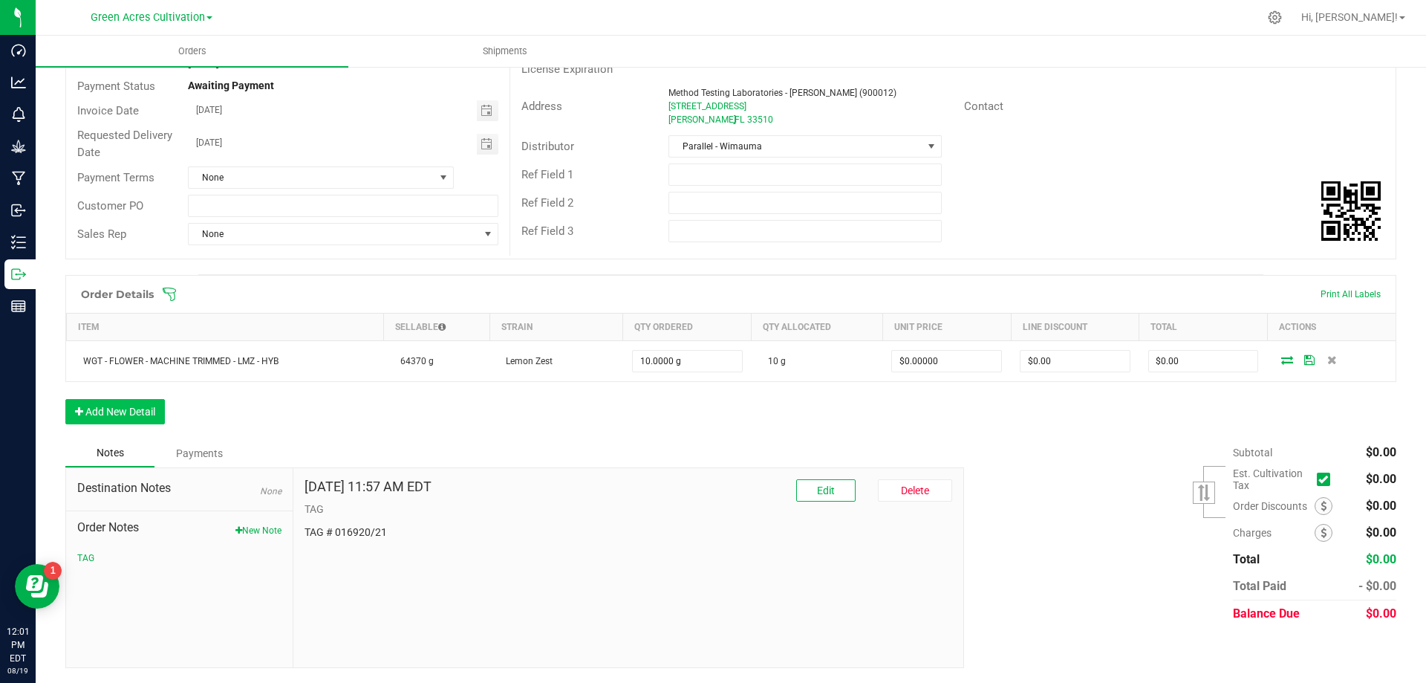  I want to click on th: Sellable, so click(437, 327).